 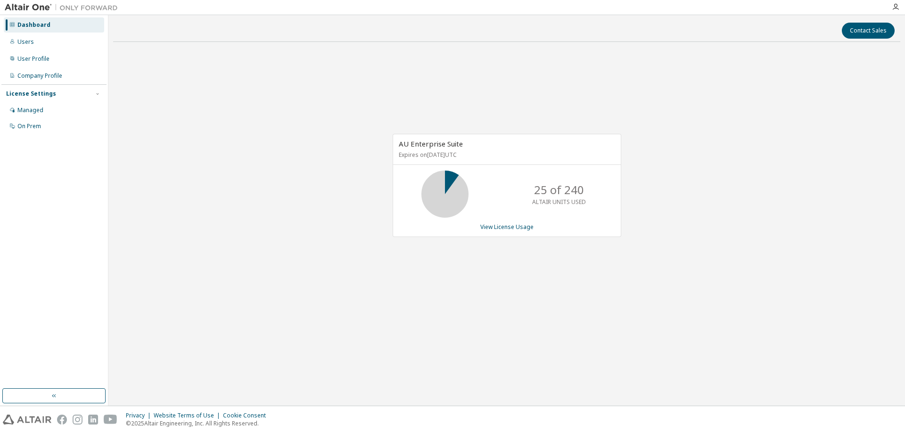 What do you see at coordinates (559, 202) in the screenshot?
I see `p: ALTAIR UNITS USED` at bounding box center [559, 202].